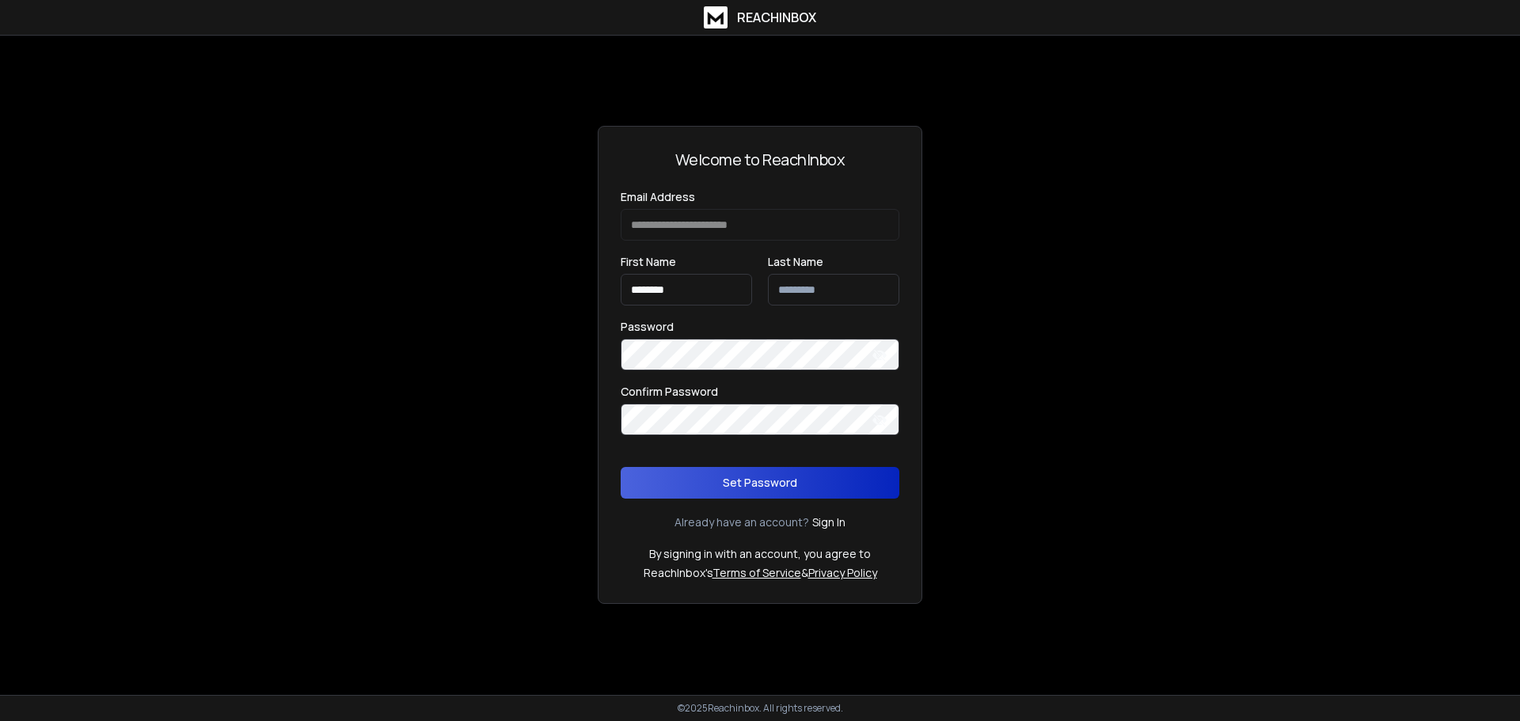  Describe the element at coordinates (648, 262) in the screenshot. I see `label: First Name` at that location.